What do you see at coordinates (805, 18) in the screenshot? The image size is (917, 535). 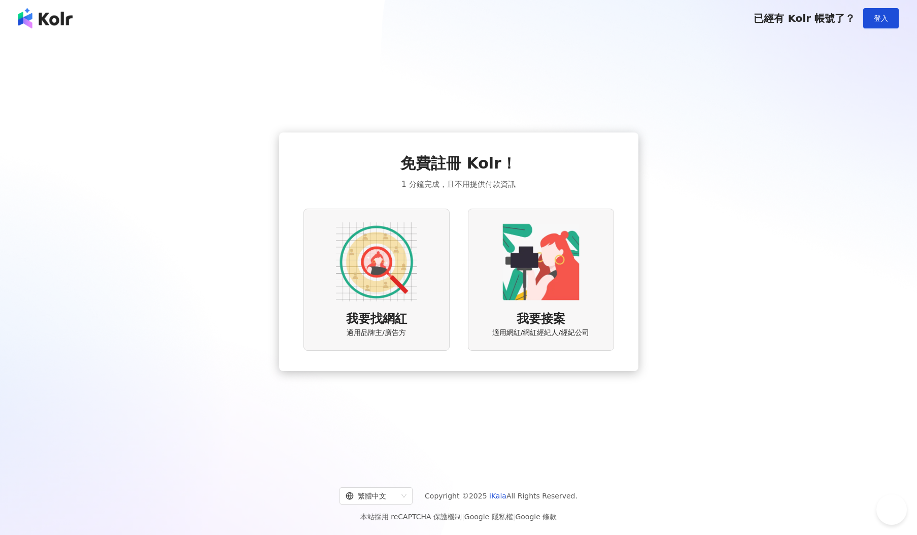 I see `span: 已經有 Kolr 帳號了？` at bounding box center [805, 18].